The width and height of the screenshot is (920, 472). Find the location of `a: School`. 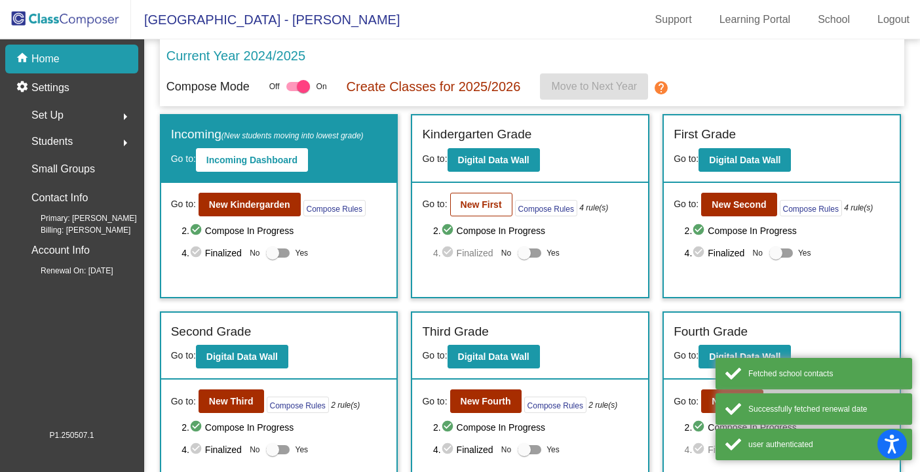

a: School is located at coordinates (834, 20).